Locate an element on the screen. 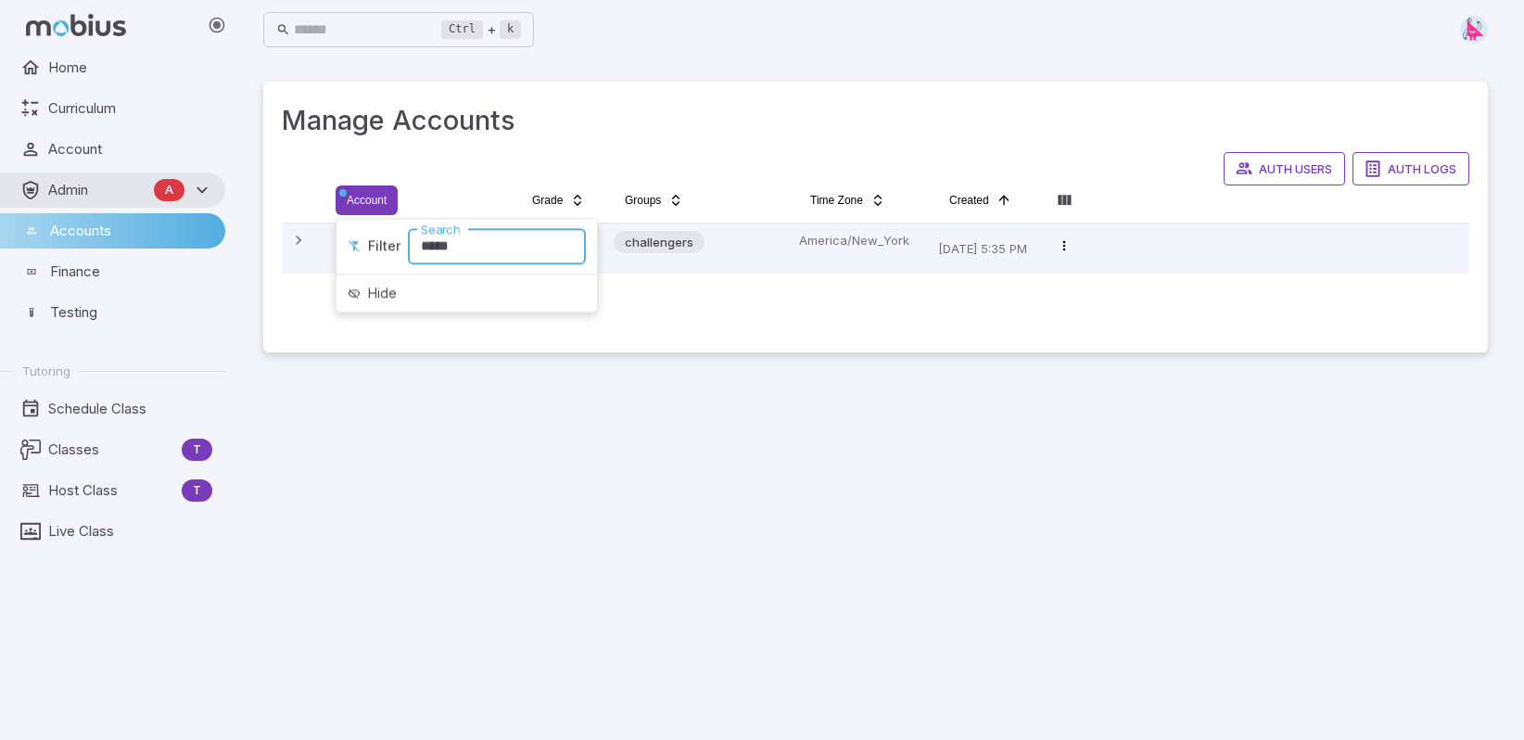  label: Search is located at coordinates (440, 229).